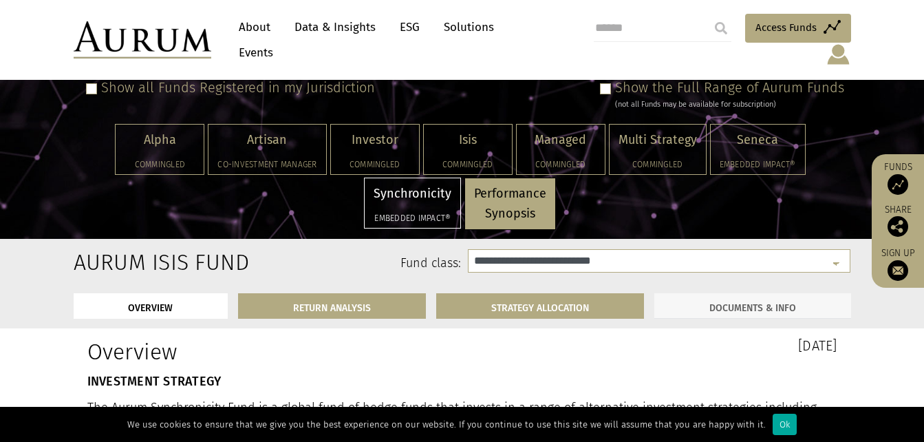 The image size is (924, 442). I want to click on h5: Co-investment Manager, so click(267, 164).